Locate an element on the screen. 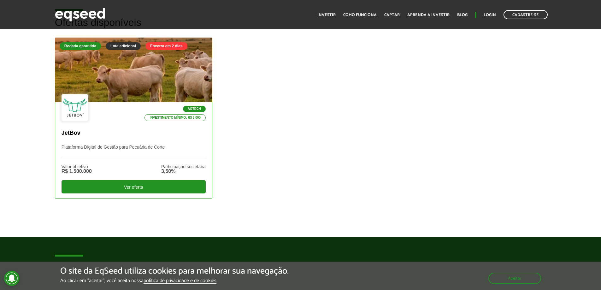 This screenshot has width=601, height=290. a: Blog is located at coordinates (462, 15).